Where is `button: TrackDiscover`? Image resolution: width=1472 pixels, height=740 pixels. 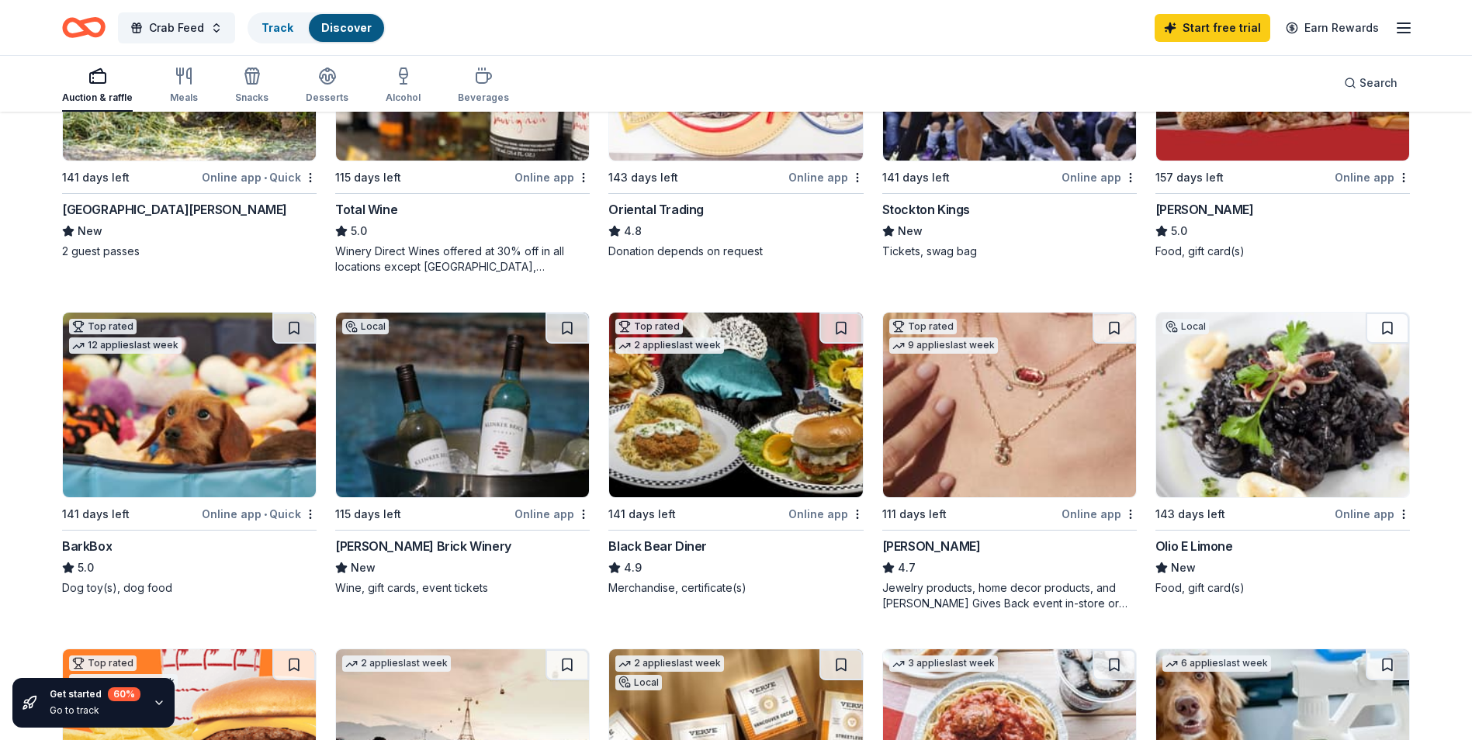 button: TrackDiscover is located at coordinates (317, 28).